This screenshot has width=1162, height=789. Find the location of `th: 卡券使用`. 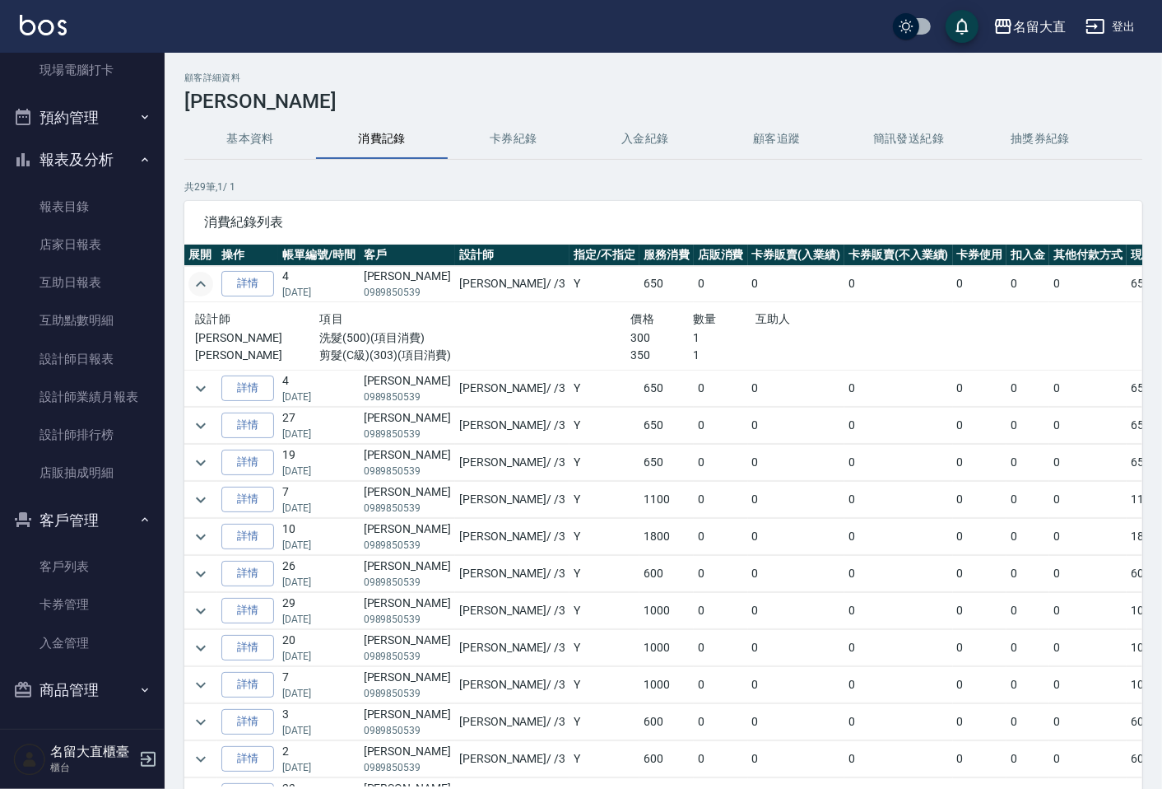

th: 卡券使用 is located at coordinates (980, 255).